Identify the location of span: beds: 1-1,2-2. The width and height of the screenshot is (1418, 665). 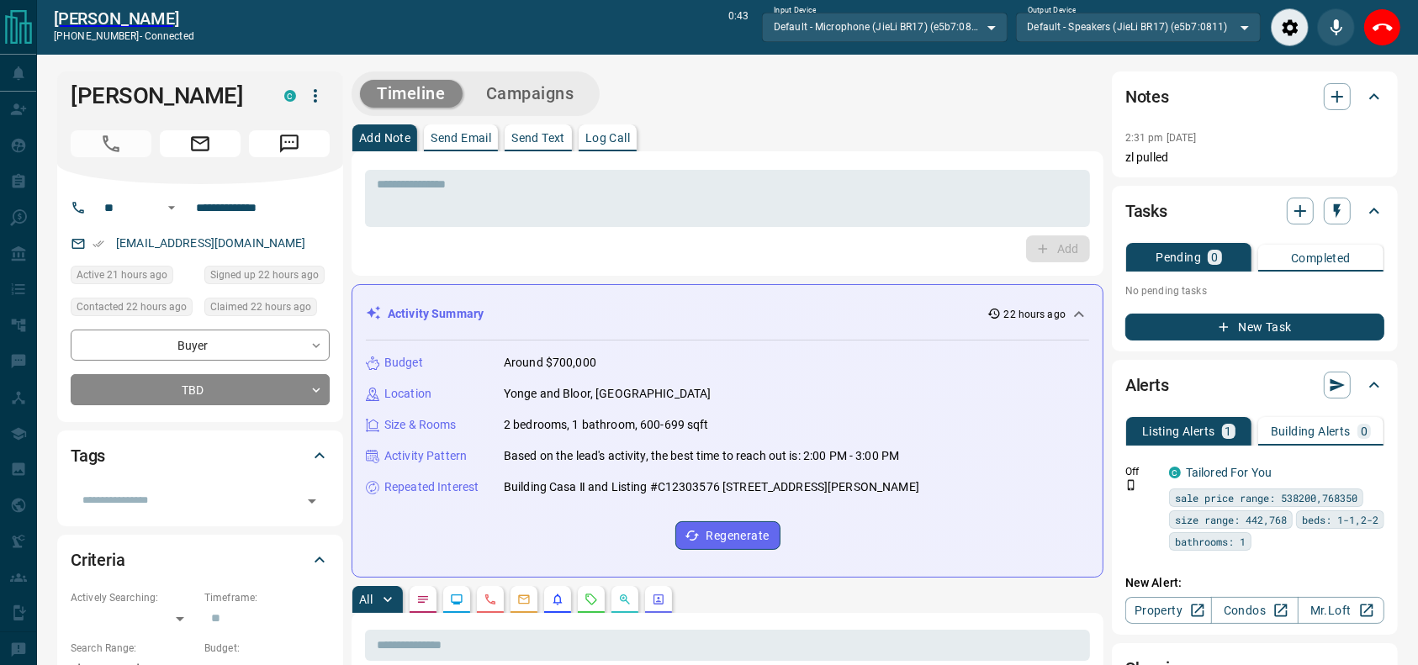
(1340, 520).